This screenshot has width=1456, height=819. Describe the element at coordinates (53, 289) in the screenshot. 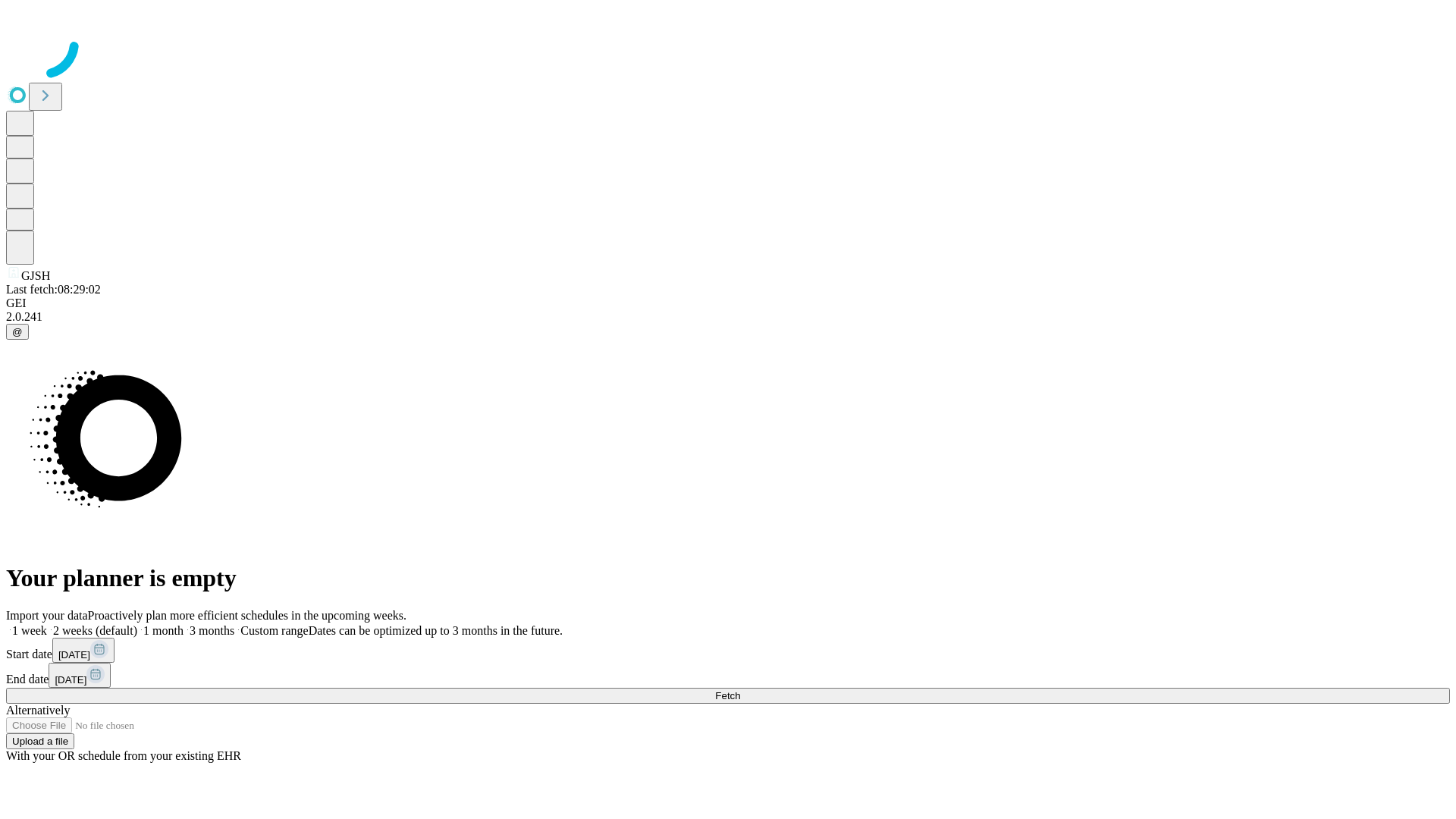

I see `span: Last fetch: 08:29:02` at that location.